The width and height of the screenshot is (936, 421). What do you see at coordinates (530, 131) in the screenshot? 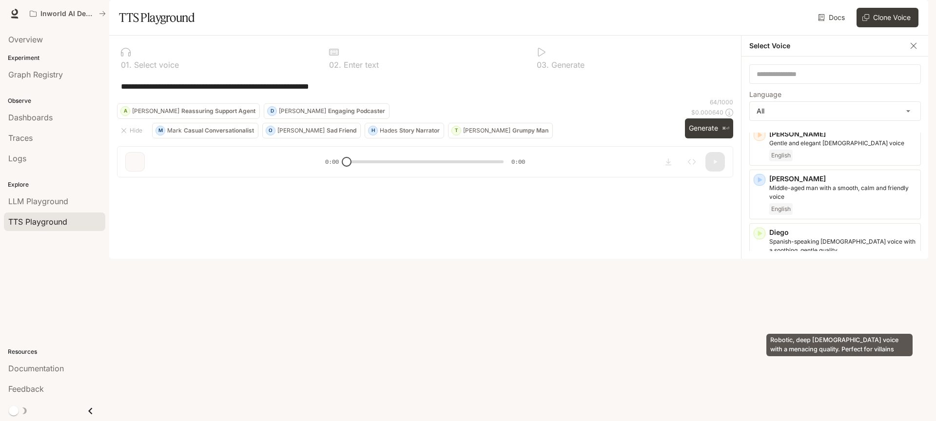
I see `p: Grumpy Man` at bounding box center [530, 131].